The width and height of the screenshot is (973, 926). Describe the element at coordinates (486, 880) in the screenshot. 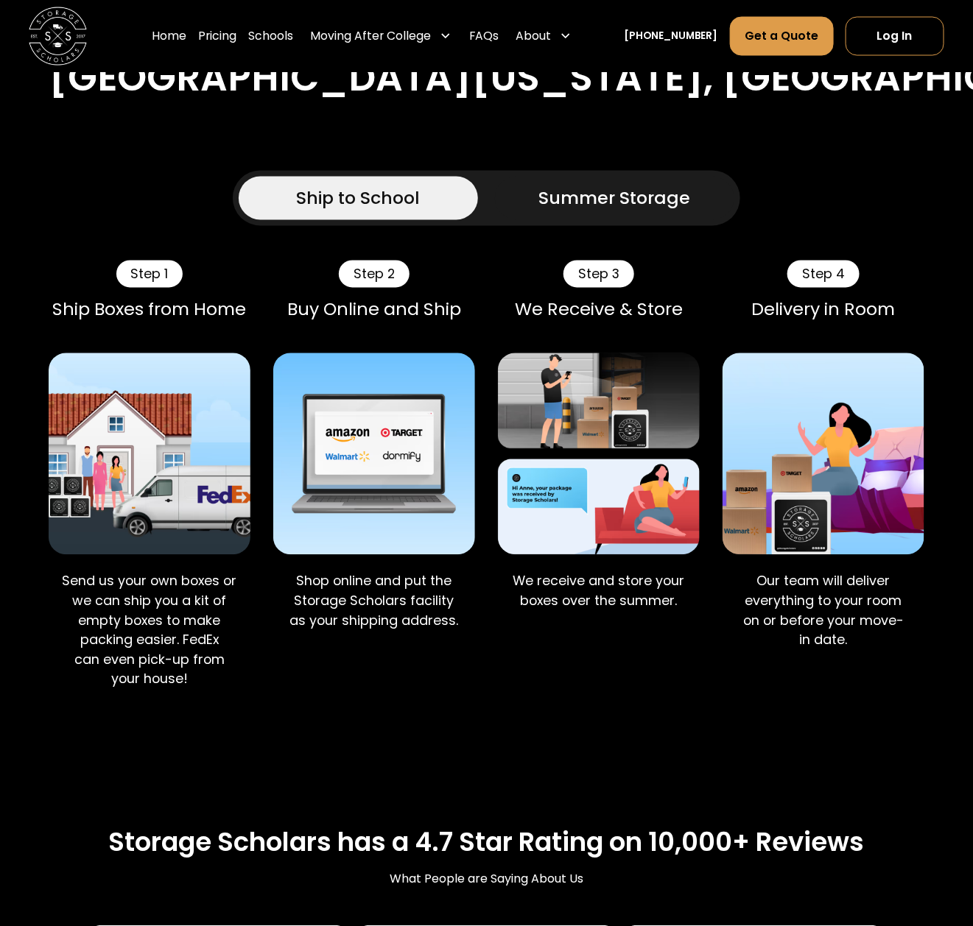

I see `div: What People are Saying About Us` at that location.